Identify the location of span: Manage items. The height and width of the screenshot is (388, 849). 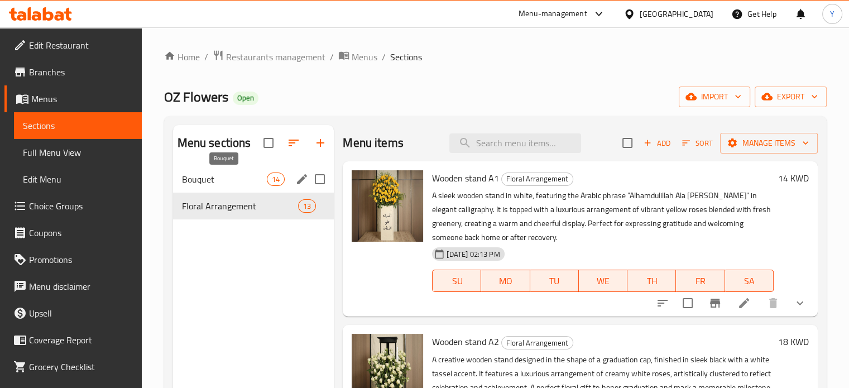
(768, 143).